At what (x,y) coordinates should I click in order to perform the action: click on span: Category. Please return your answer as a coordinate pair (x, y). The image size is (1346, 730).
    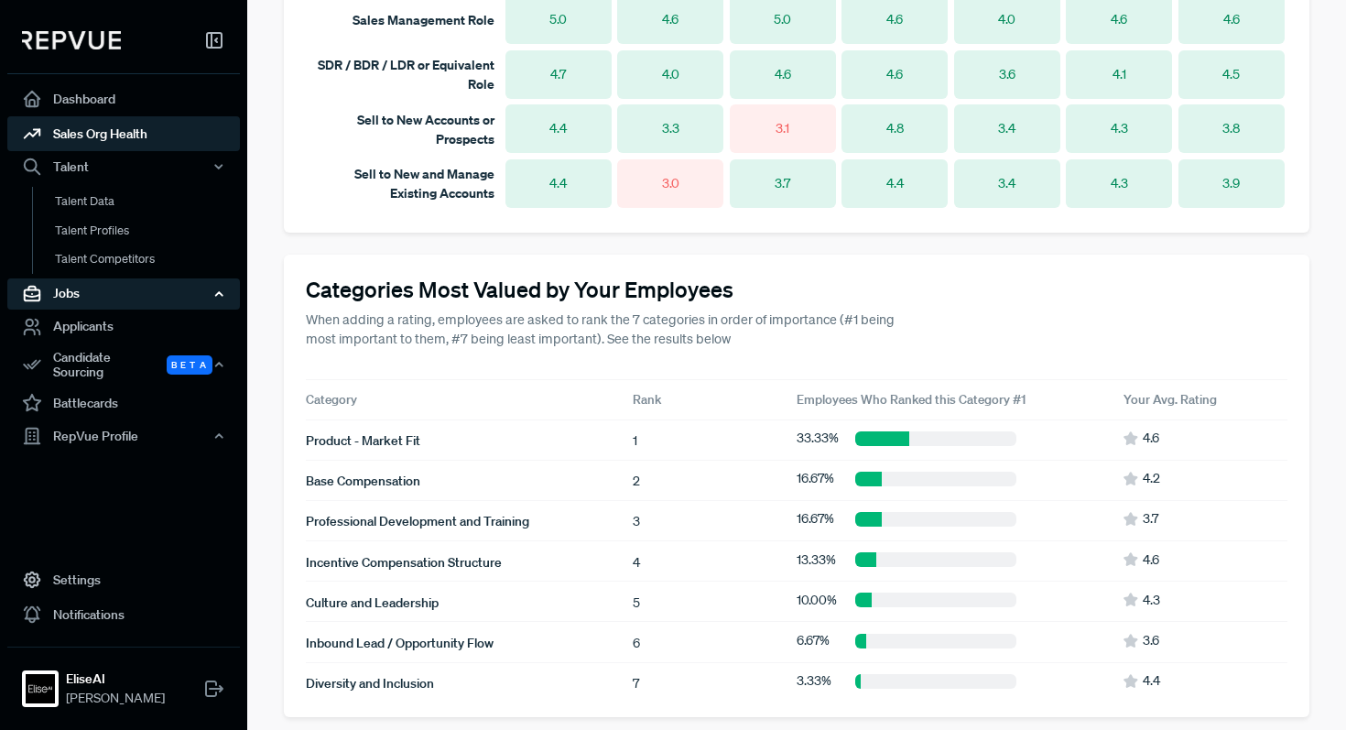
    Looking at the image, I should click on (331, 399).